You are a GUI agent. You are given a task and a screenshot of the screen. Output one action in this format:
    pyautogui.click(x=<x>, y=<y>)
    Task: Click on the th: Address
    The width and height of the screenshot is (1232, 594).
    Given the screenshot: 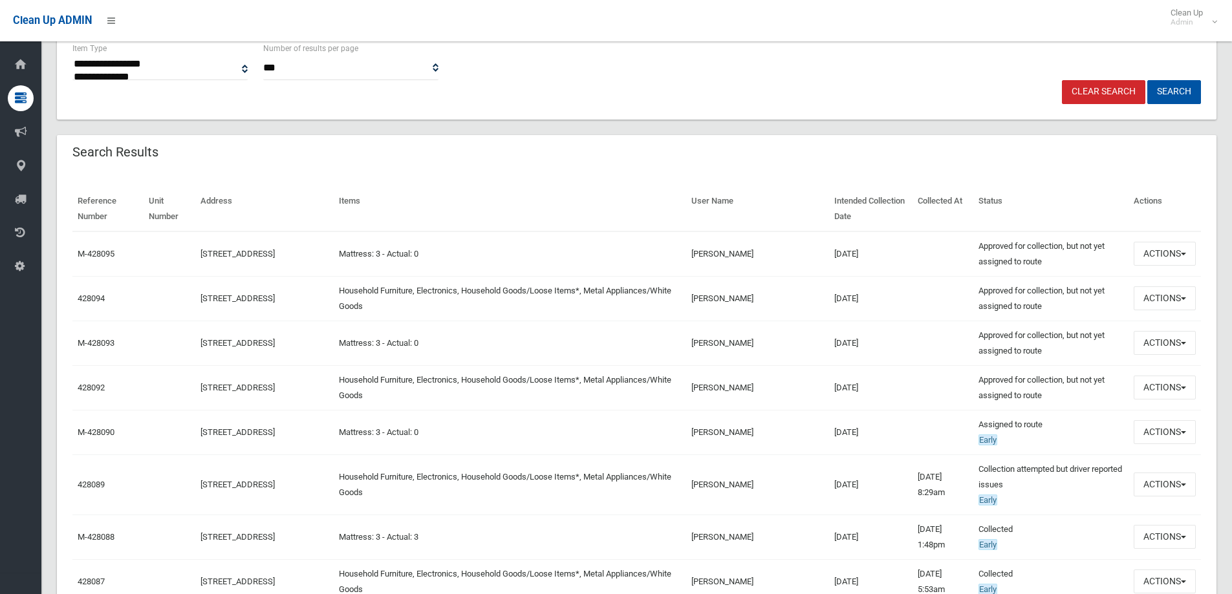 What is the action you would take?
    pyautogui.click(x=265, y=209)
    